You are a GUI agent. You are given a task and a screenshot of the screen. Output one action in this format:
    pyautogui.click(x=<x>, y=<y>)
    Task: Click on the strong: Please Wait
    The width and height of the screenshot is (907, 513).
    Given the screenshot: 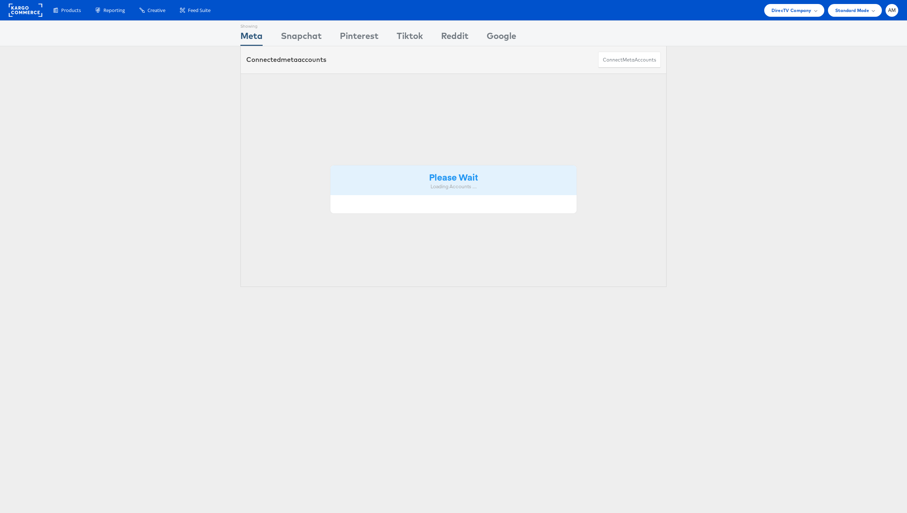 What is the action you would take?
    pyautogui.click(x=453, y=177)
    